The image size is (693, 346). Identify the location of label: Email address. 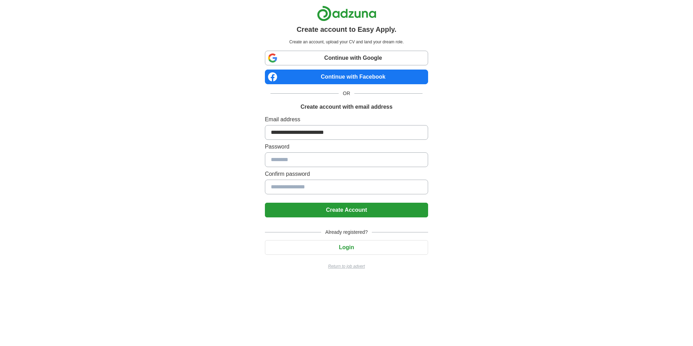
(347, 120).